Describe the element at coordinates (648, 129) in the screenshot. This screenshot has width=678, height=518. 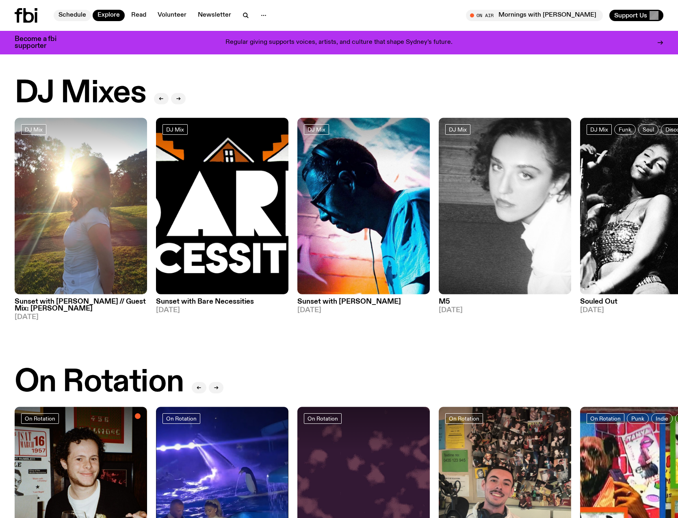
I see `span: Soul` at that location.